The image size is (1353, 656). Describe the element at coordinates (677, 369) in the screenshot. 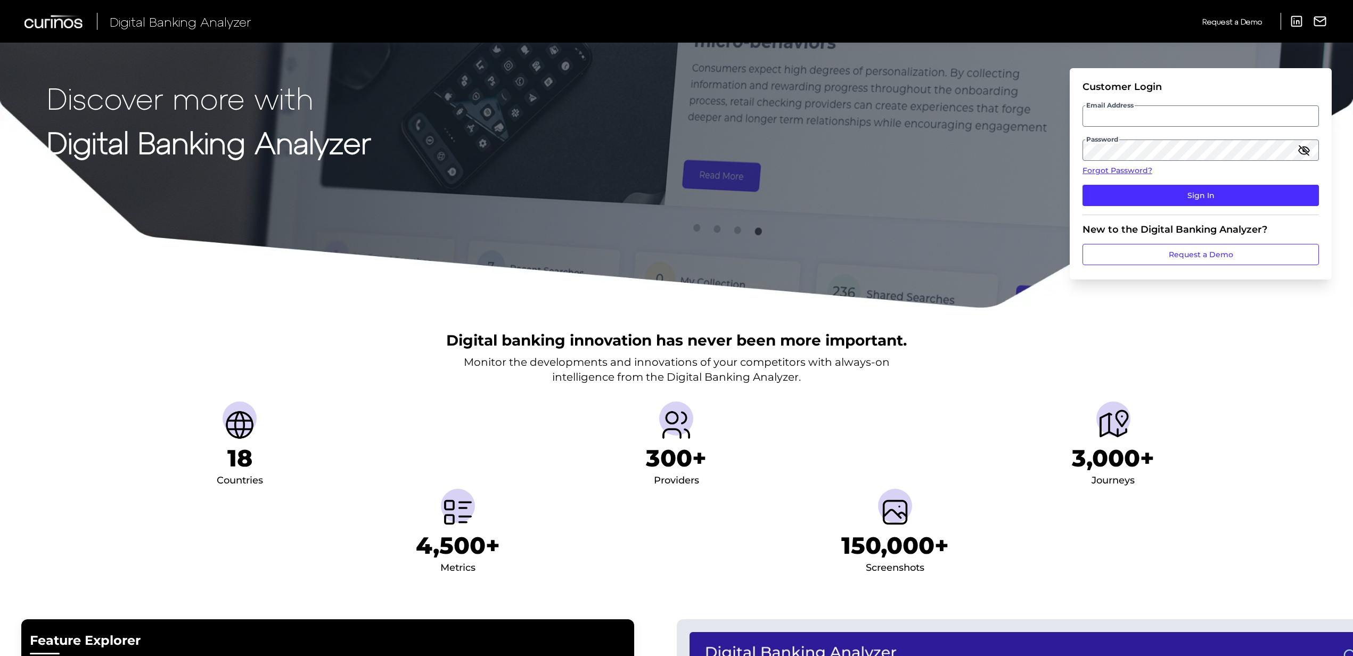

I see `p: Monitor the developments and innovations of your competitors with always-on intelligence from the...` at that location.